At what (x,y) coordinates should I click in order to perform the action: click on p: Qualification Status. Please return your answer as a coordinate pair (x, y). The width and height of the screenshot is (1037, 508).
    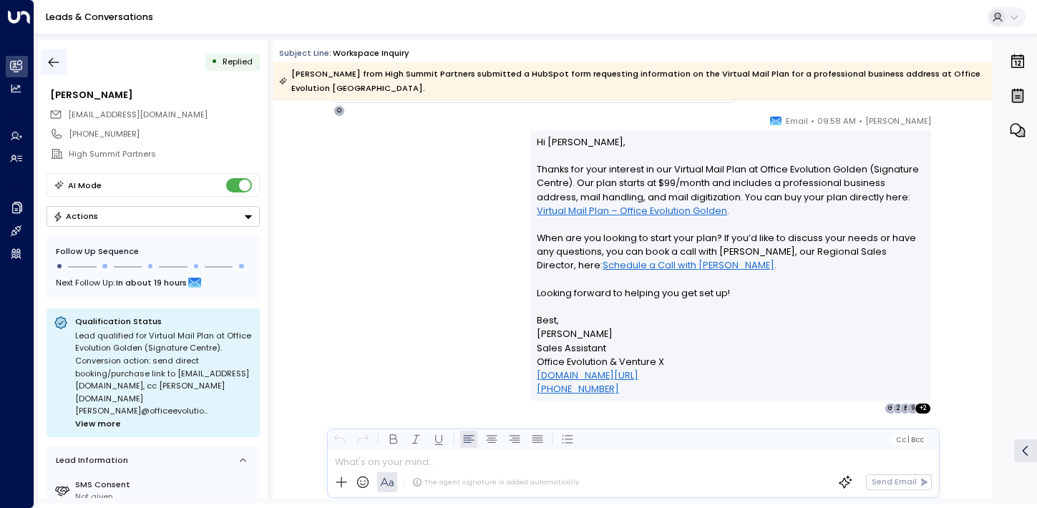
    Looking at the image, I should click on (164, 321).